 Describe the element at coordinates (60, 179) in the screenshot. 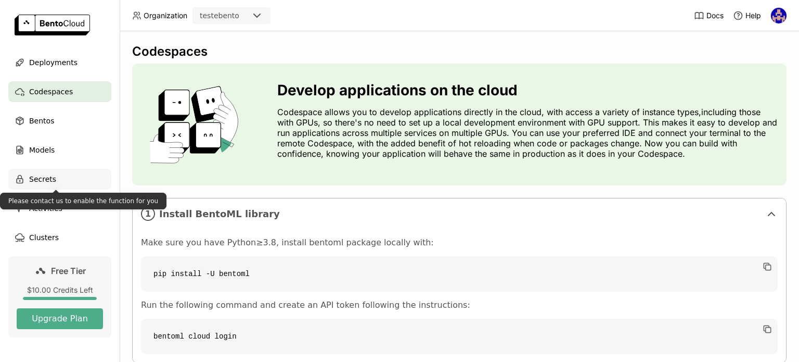

I see `a: Secrets` at that location.